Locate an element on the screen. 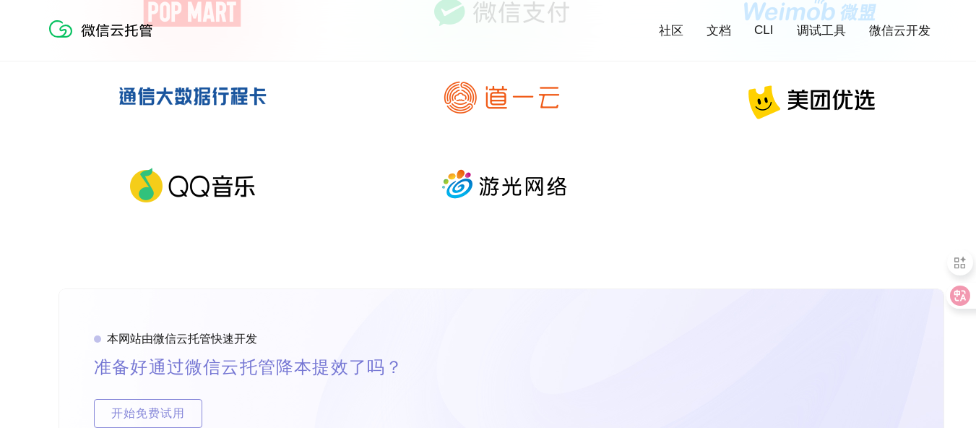  a: 微信云开发 is located at coordinates (900, 30).